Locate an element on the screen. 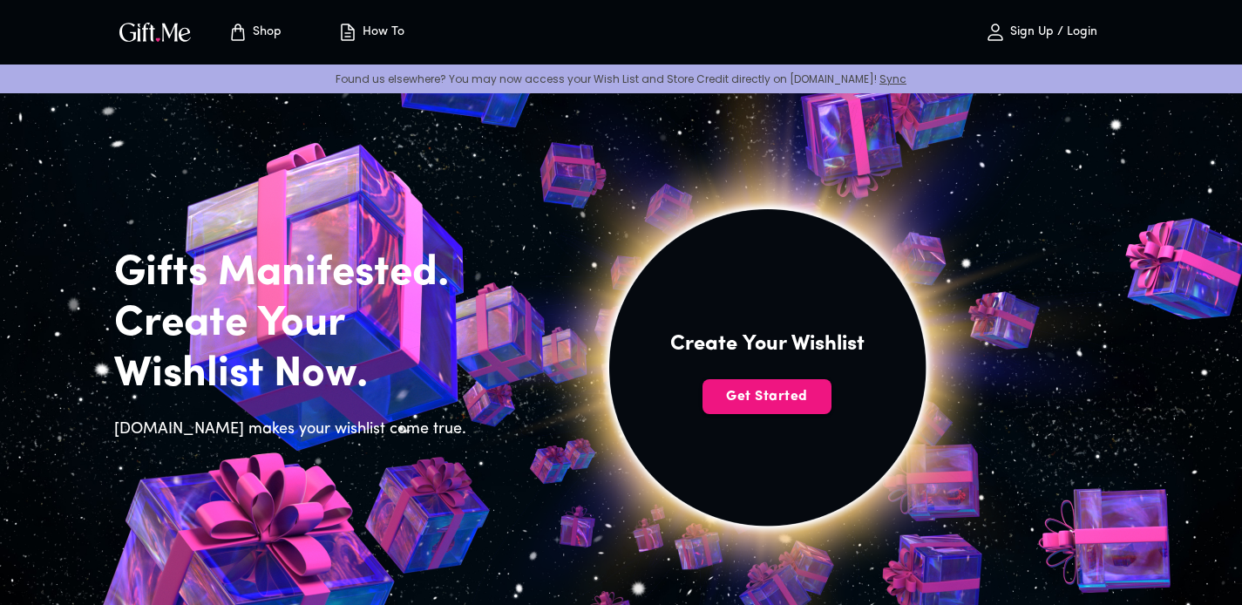 The image size is (1242, 605). span: Get Started is located at coordinates (767, 397).